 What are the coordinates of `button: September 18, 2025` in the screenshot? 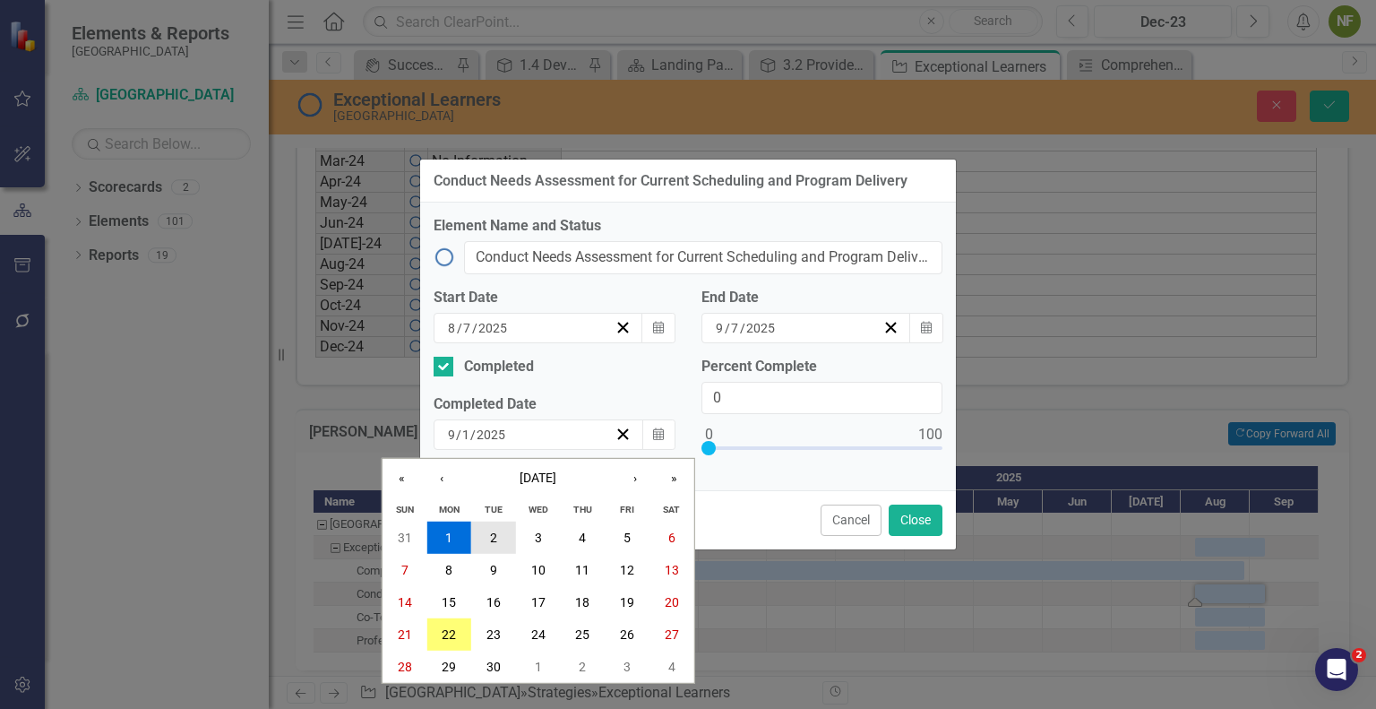 It's located at (583, 602).